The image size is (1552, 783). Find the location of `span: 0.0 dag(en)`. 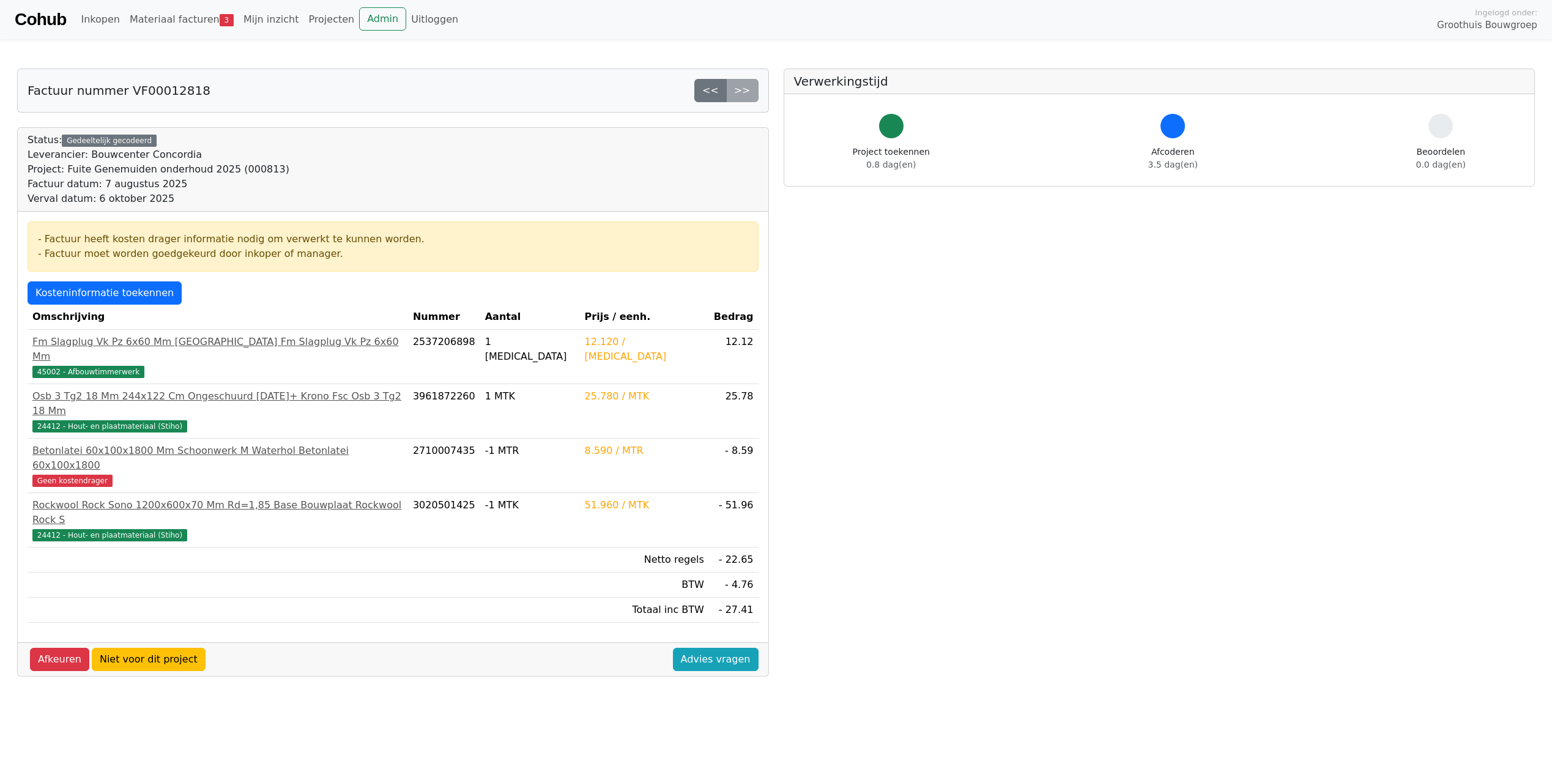

span: 0.0 dag(en) is located at coordinates (1441, 165).